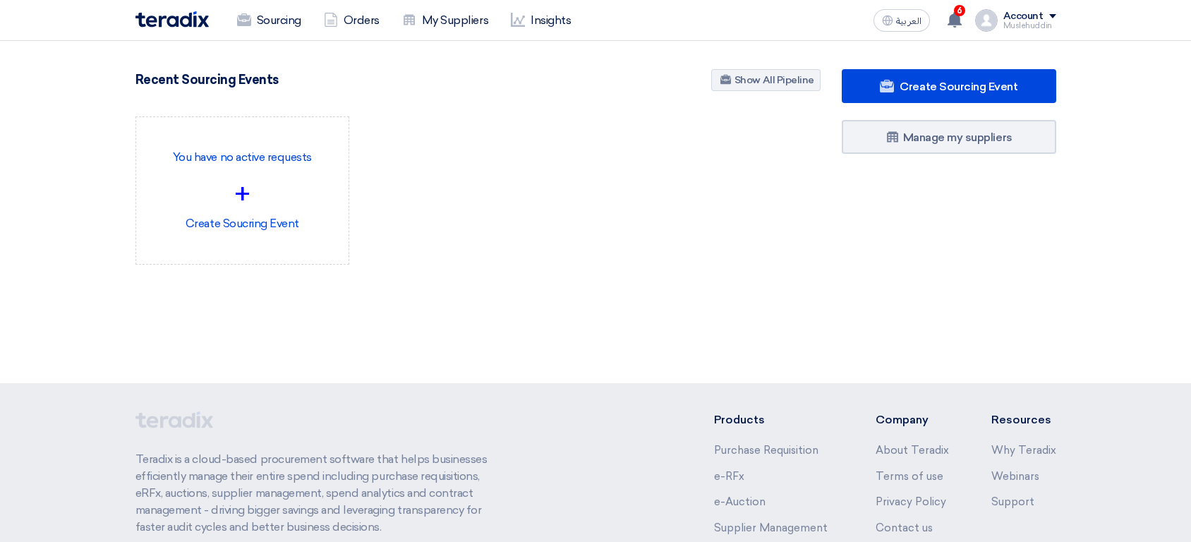 This screenshot has width=1191, height=542. Describe the element at coordinates (207, 80) in the screenshot. I see `h4: Recent Sourcing Events` at that location.